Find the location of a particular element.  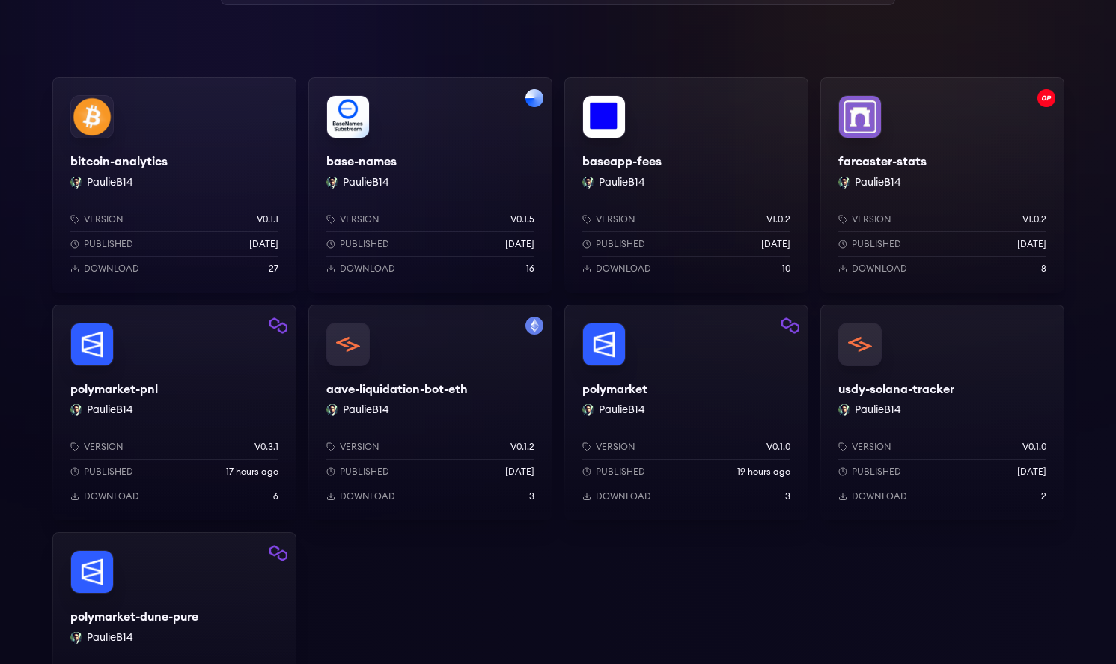

p: v0.3.1 is located at coordinates (267, 447).